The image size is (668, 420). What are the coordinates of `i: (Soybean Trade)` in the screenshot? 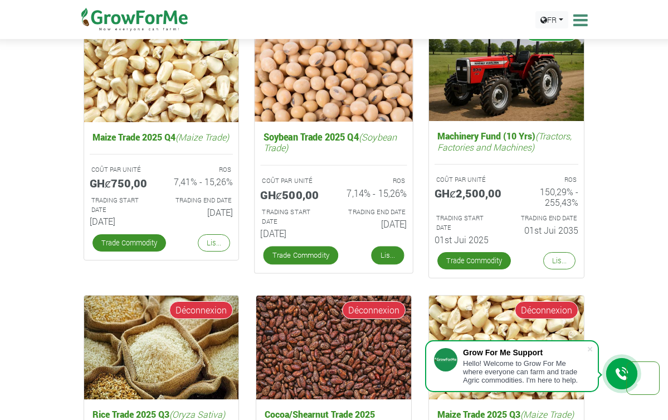 It's located at (331, 142).